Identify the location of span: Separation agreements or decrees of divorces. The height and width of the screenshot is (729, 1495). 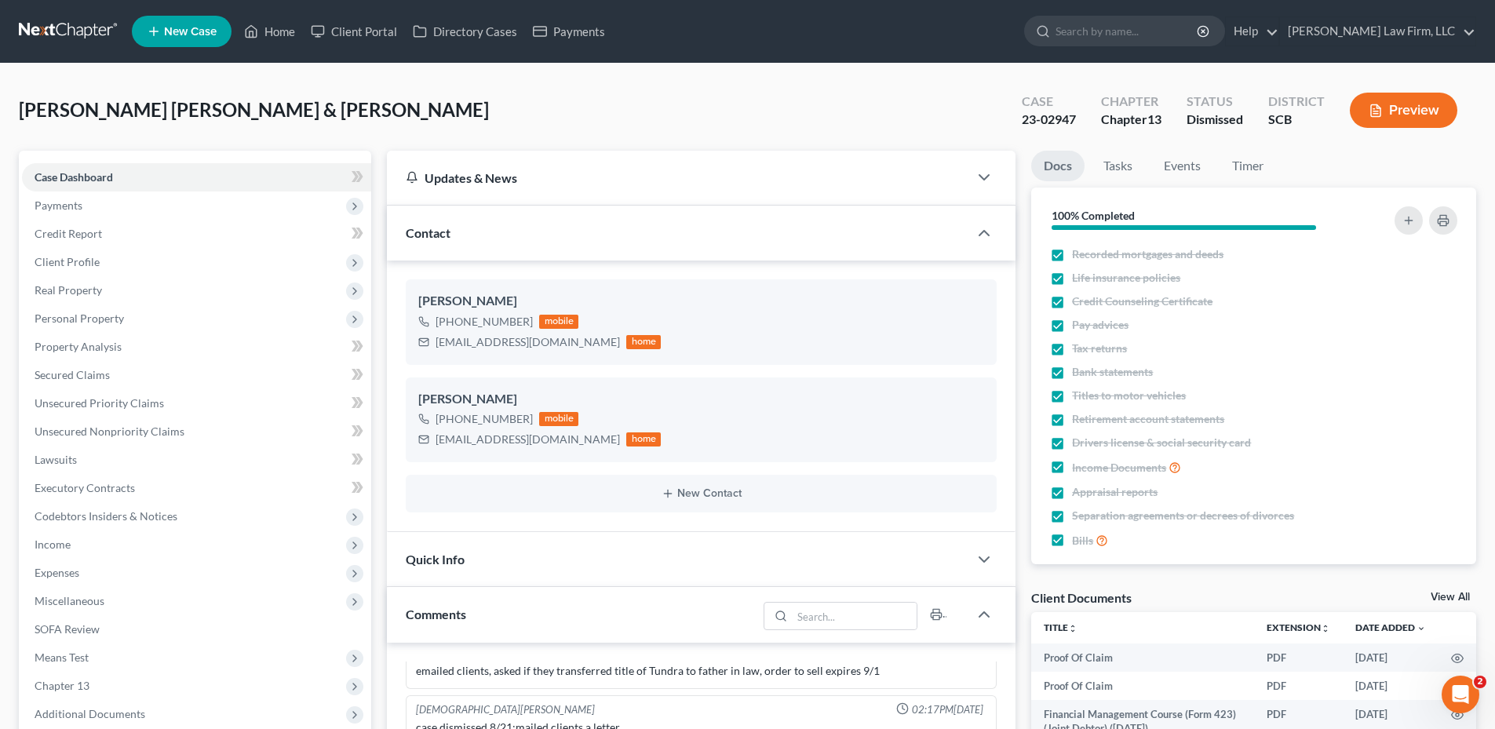
(1183, 516).